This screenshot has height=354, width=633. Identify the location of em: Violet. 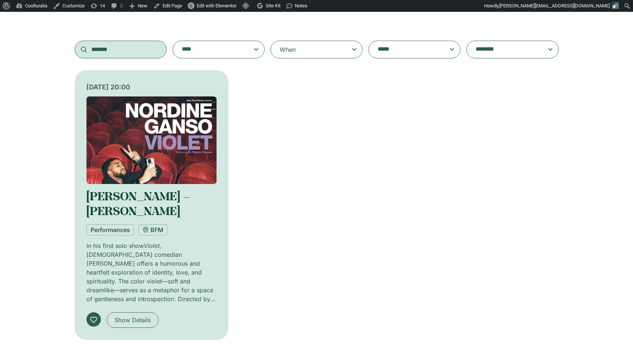
(152, 246).